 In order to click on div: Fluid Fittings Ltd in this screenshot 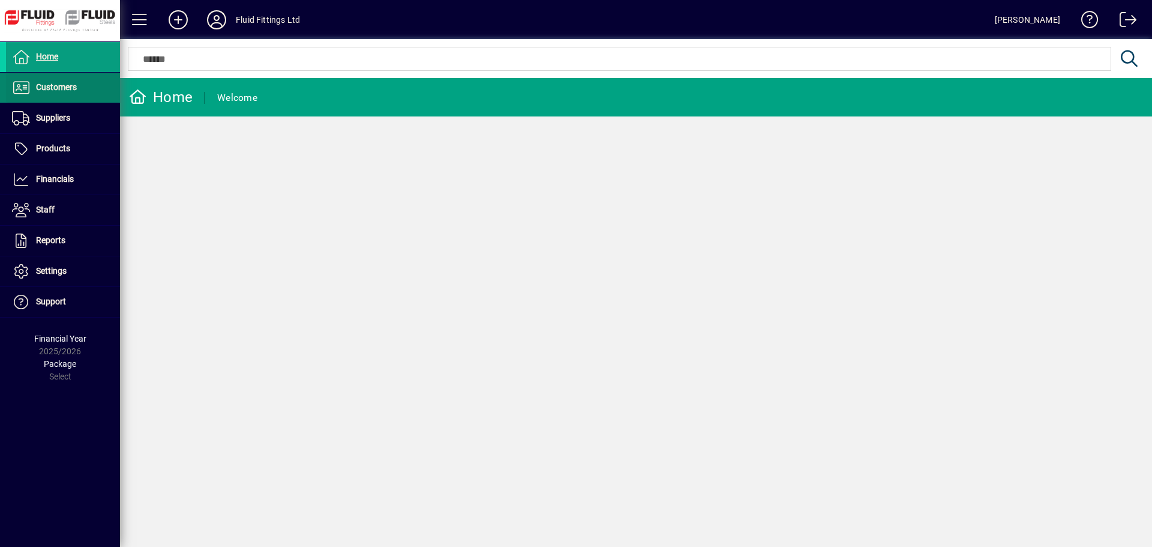, I will do `click(268, 20)`.